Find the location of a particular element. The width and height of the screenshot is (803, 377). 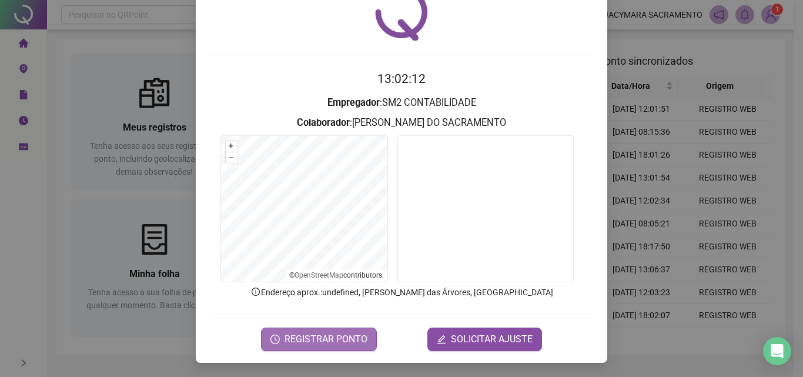

span: edit is located at coordinates (442, 339).